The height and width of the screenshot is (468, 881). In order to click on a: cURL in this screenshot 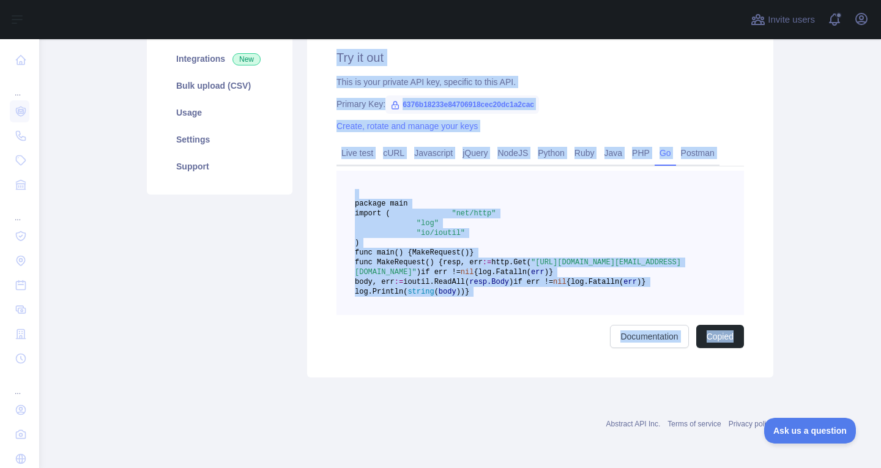, I will do `click(393, 153)`.